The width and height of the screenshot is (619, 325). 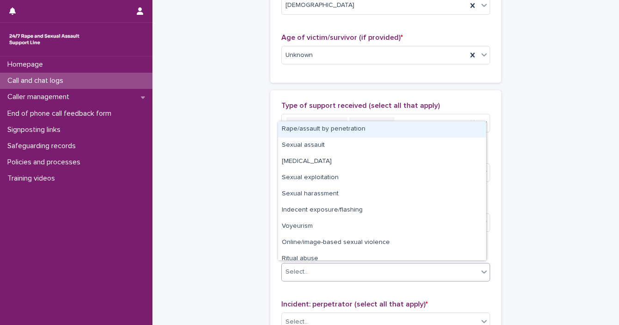 I want to click on p: Caller management, so click(x=40, y=97).